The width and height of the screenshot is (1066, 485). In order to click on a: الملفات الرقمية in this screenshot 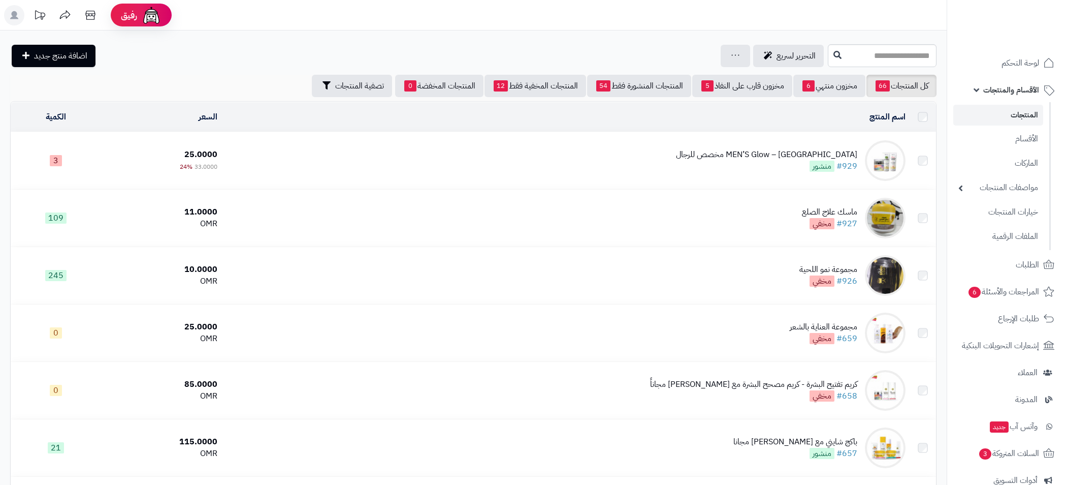, I will do `click(998, 236)`.